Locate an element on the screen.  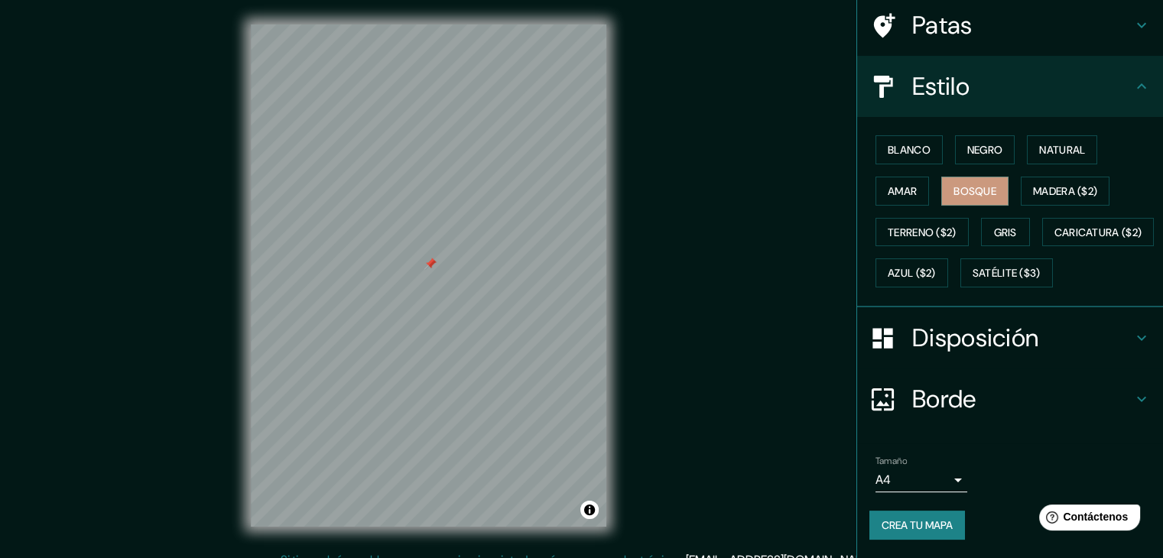
font: Patas is located at coordinates (942, 25).